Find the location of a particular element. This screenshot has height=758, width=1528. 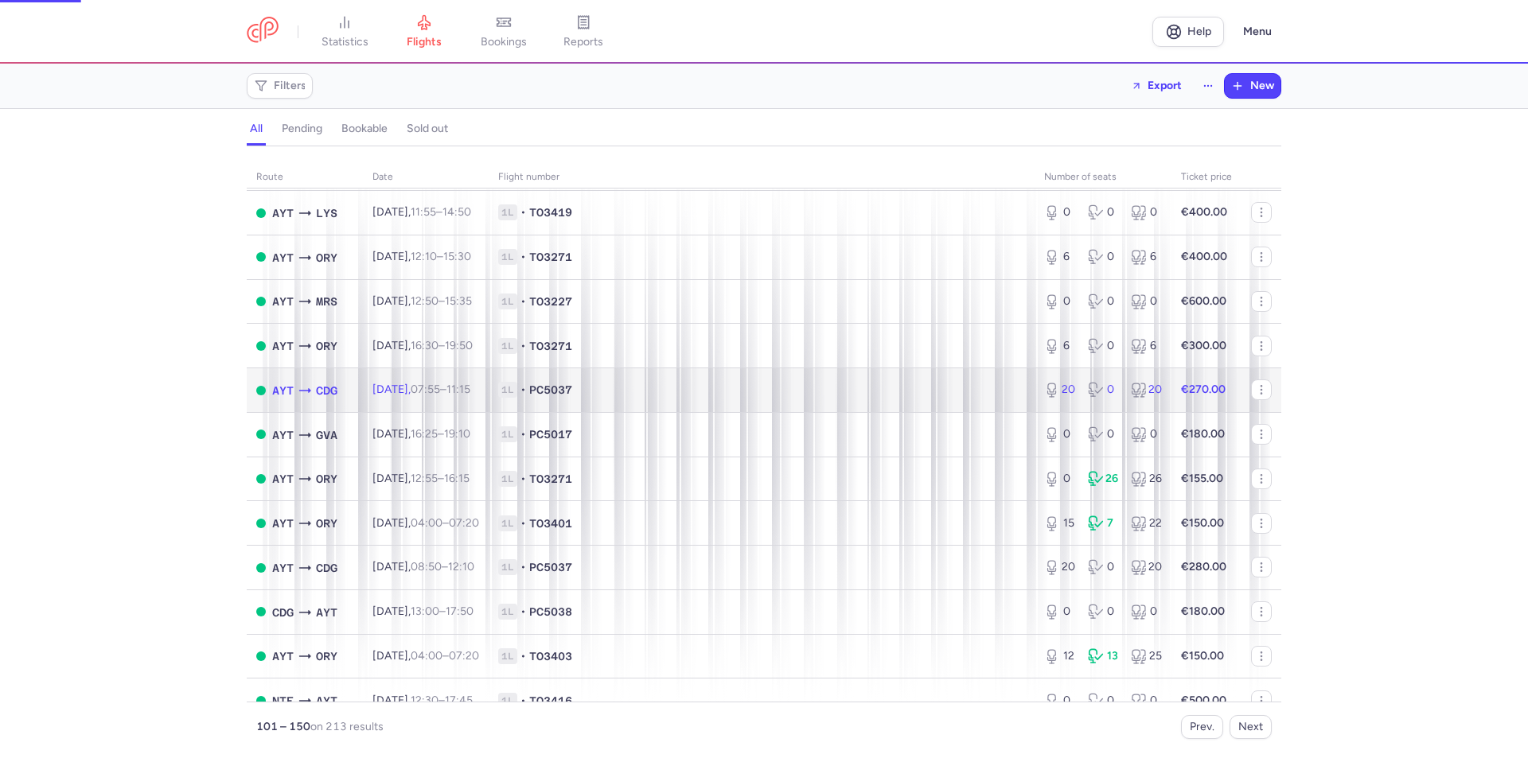

a: reports is located at coordinates (583, 32).